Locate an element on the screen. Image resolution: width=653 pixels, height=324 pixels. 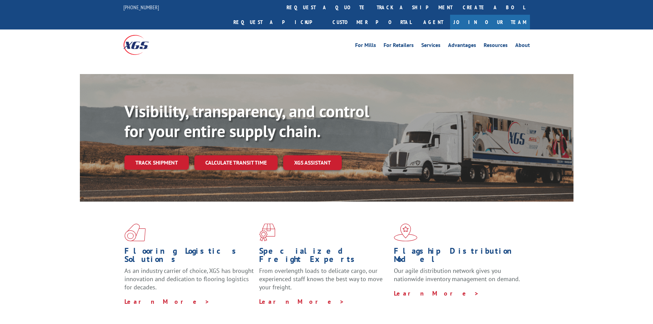
a: Join Our Team is located at coordinates (489, 22).